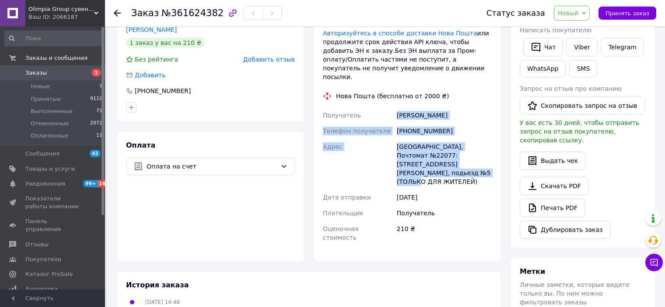  What do you see at coordinates (66, 17) in the screenshot?
I see `div: Ваш ID: 2066187` at bounding box center [66, 17].